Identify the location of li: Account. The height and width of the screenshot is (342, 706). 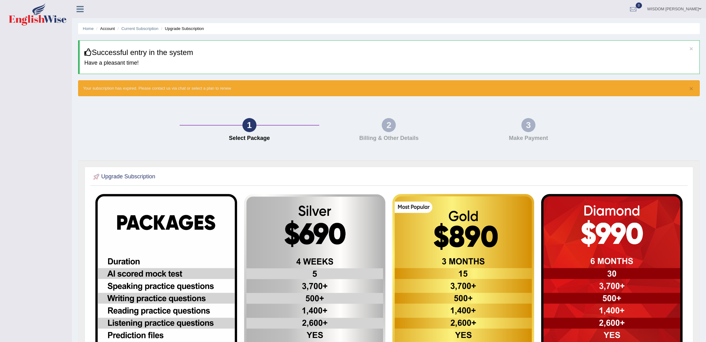
(105, 28).